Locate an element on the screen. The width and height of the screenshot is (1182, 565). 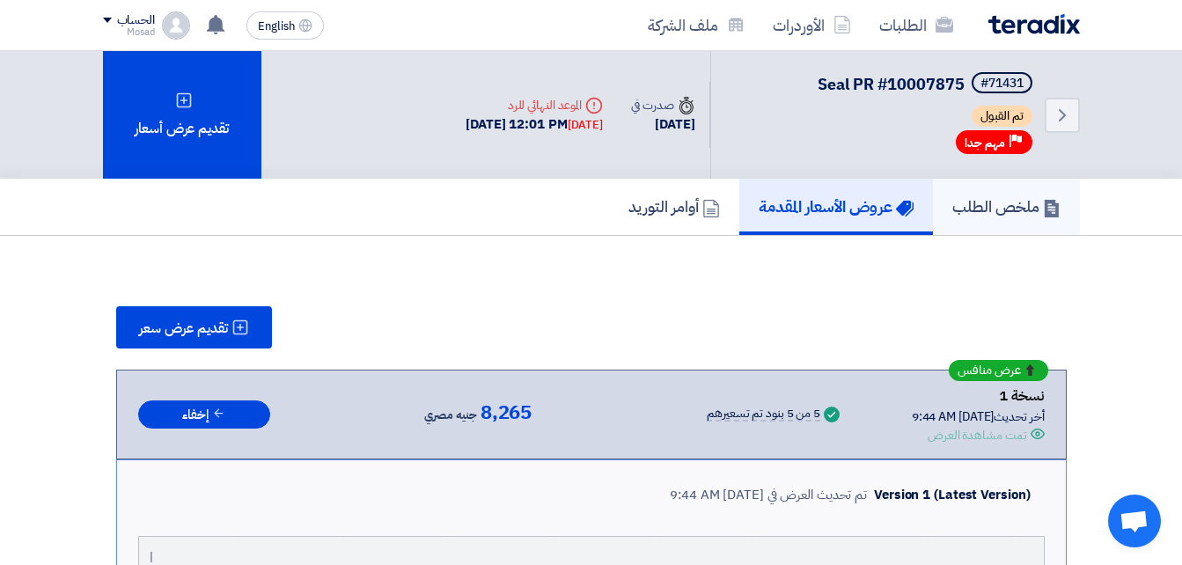
button: تقديم عرض سعر is located at coordinates (194, 327).